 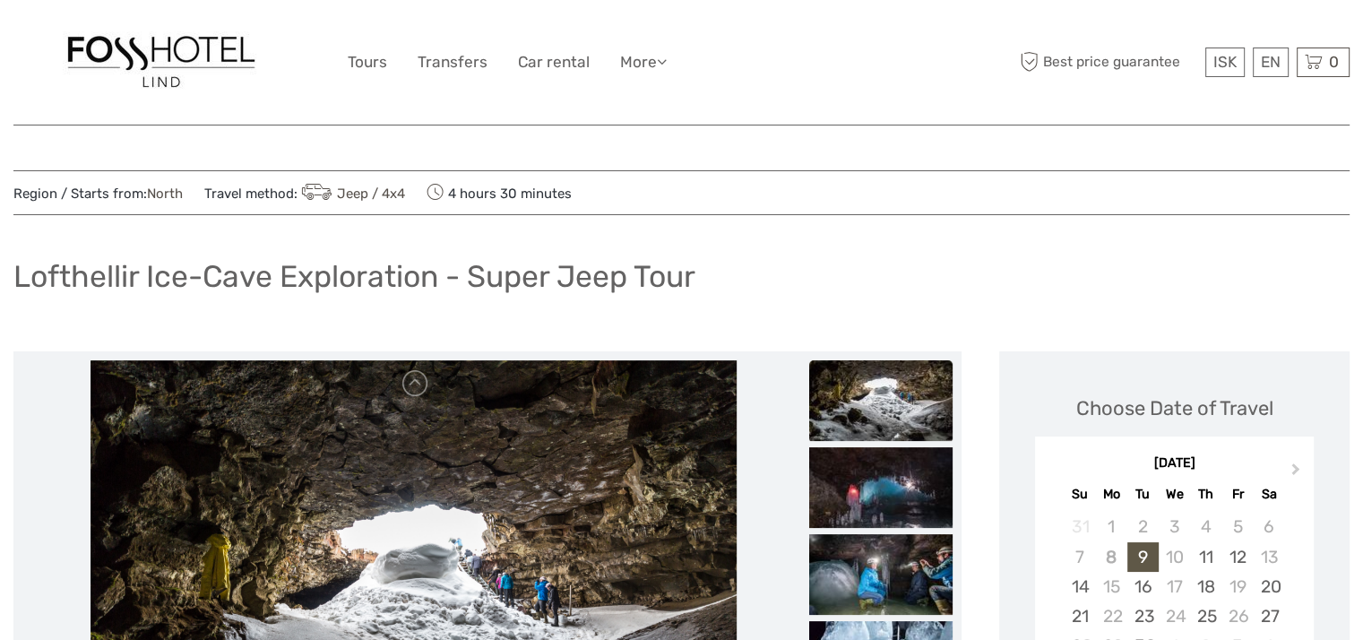 I want to click on div: Not available Monday, September 1st, 2025, so click(x=1111, y=526).